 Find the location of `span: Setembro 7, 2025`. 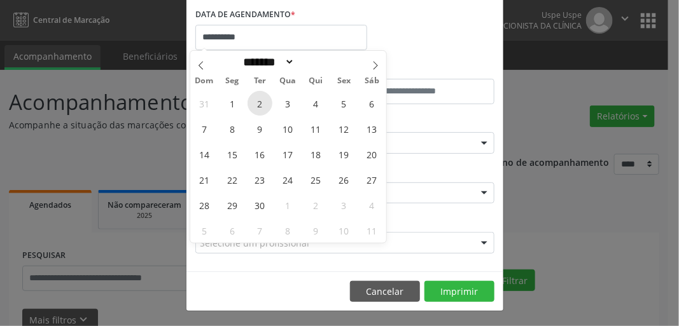

span: Setembro 7, 2025 is located at coordinates (204, 128).